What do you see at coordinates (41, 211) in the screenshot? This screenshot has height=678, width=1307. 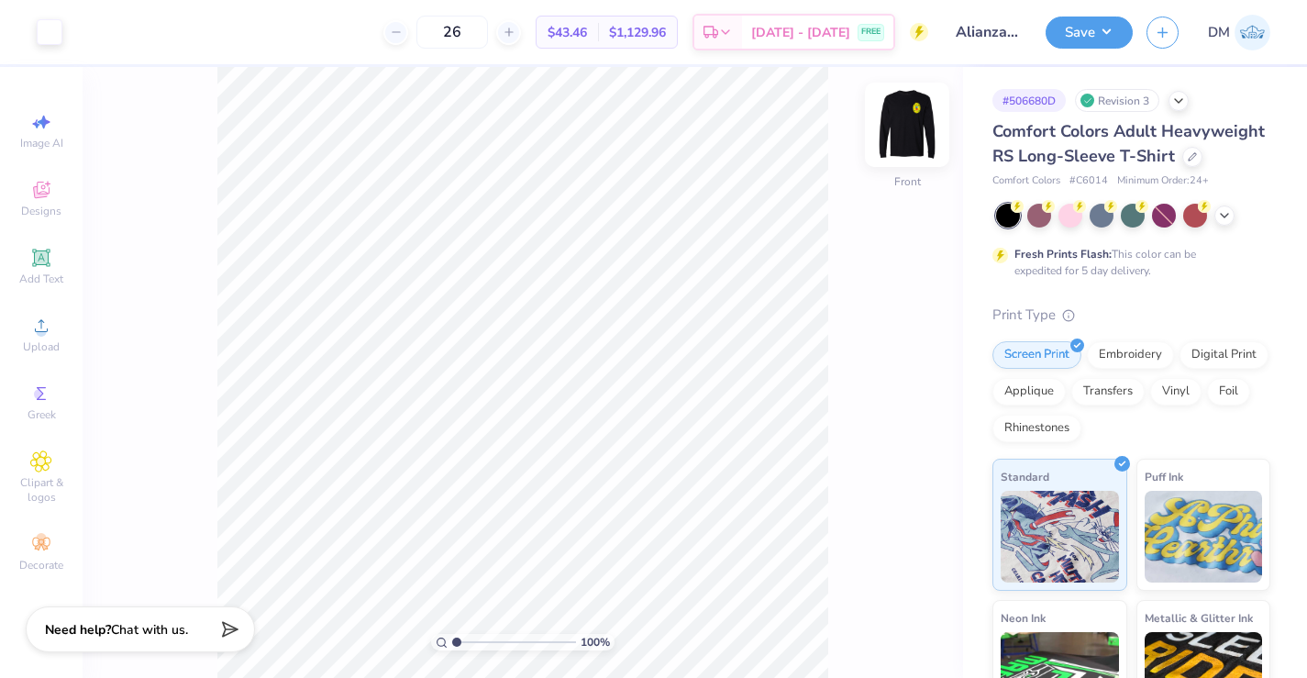 I see `span: Designs` at bounding box center [41, 211].